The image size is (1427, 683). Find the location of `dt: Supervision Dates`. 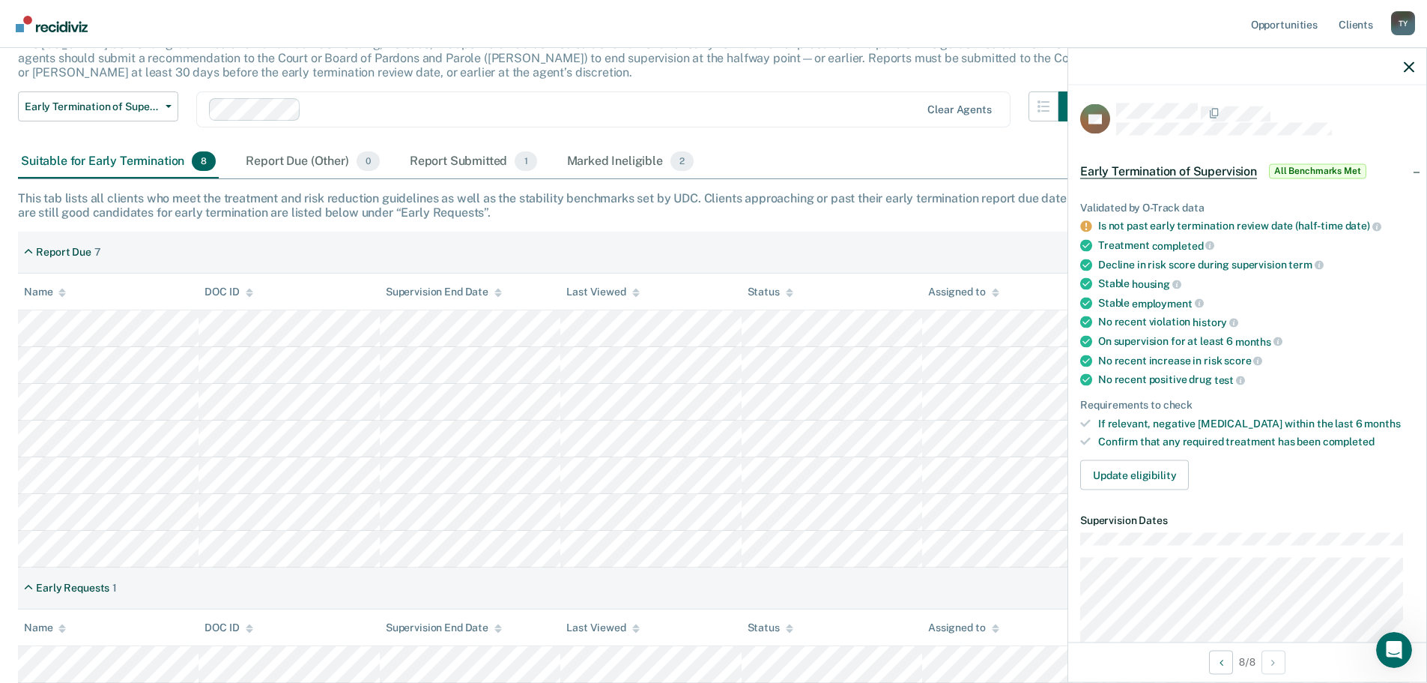

dt: Supervision Dates is located at coordinates (1248, 520).